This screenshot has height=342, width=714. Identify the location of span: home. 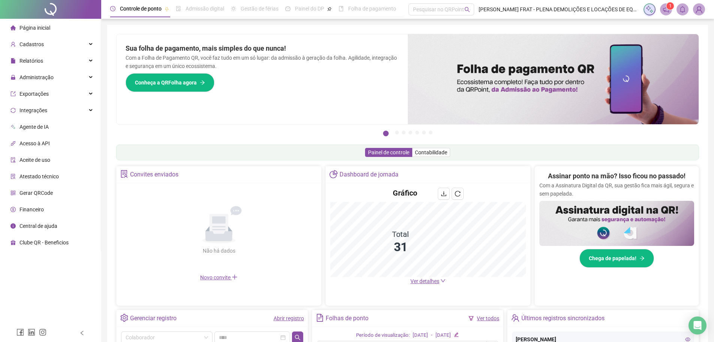
(13, 28).